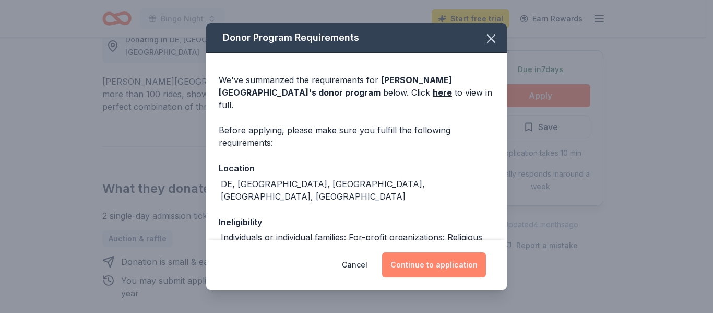 The width and height of the screenshot is (713, 313). I want to click on div: Ineligibility, so click(357, 222).